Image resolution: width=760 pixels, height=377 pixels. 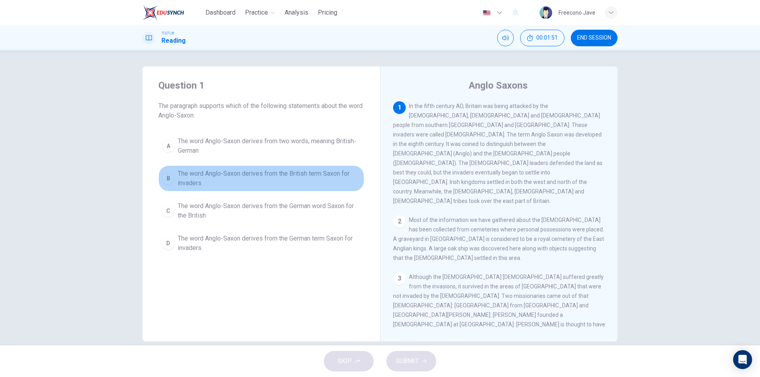 I want to click on button: 00:01:51, so click(x=542, y=38).